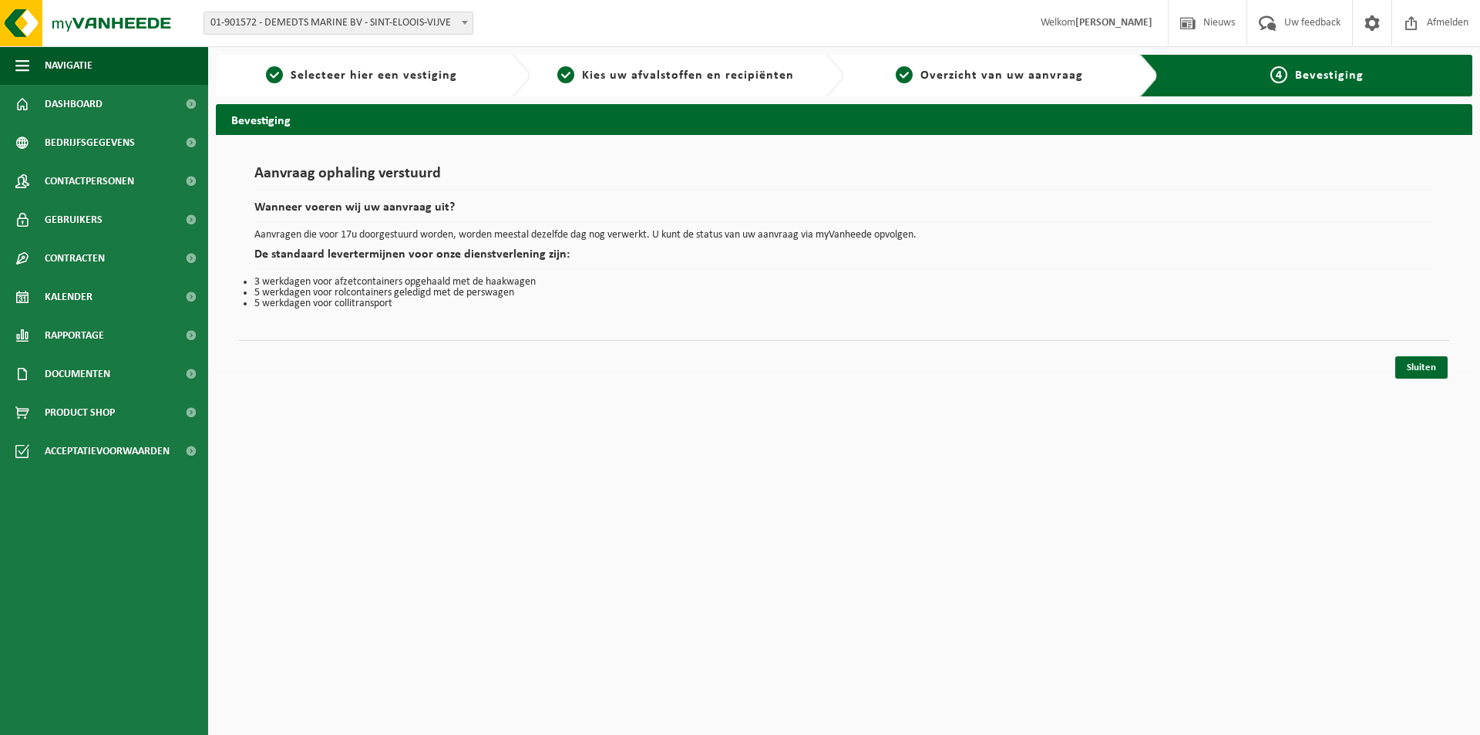 The height and width of the screenshot is (735, 1480). I want to click on li: 5 werkdagen voor rolcontainers geledigd met de perswagen, so click(844, 293).